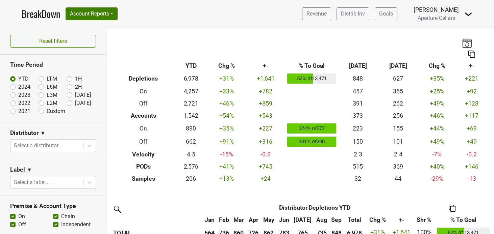 The width and height of the screenshot is (494, 234). I want to click on span: Aperture Cellars, so click(436, 18).